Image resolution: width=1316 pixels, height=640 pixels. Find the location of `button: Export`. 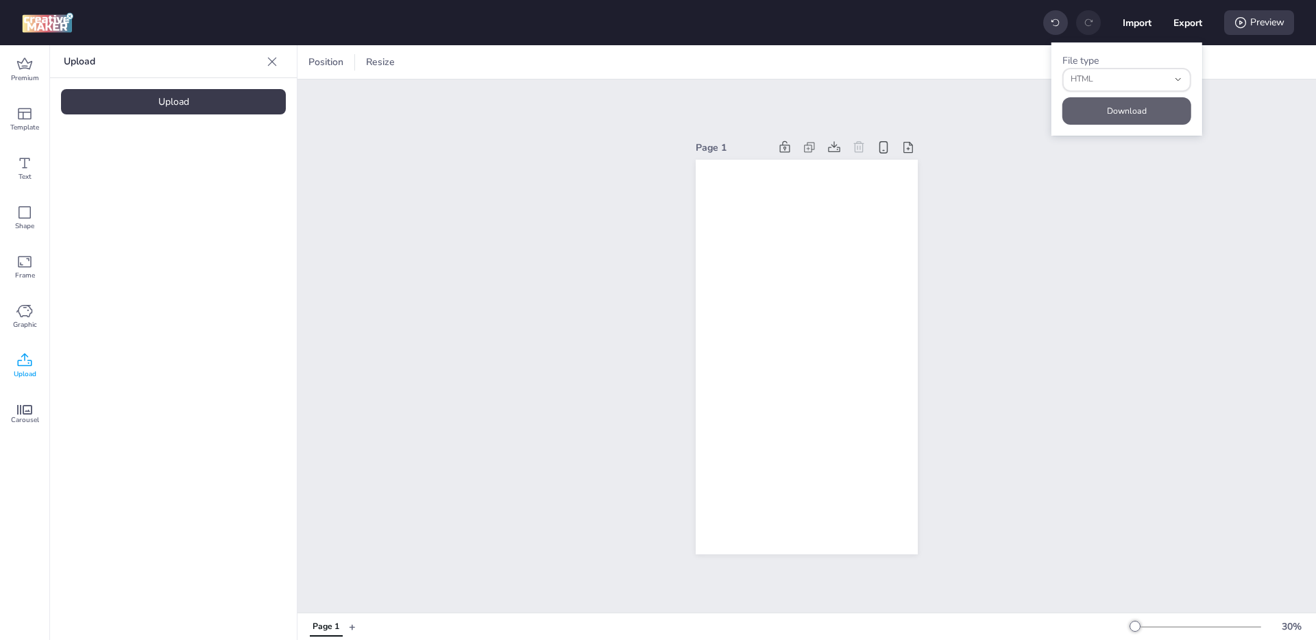

button: Export is located at coordinates (1188, 23).